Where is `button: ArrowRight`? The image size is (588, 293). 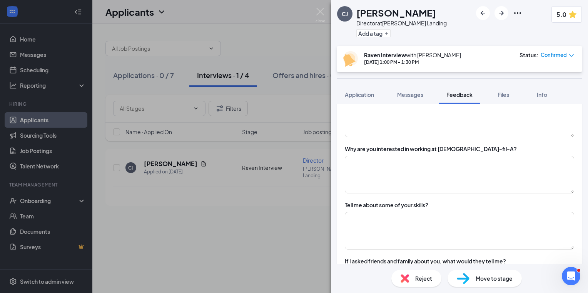 button: ArrowRight is located at coordinates (501, 13).